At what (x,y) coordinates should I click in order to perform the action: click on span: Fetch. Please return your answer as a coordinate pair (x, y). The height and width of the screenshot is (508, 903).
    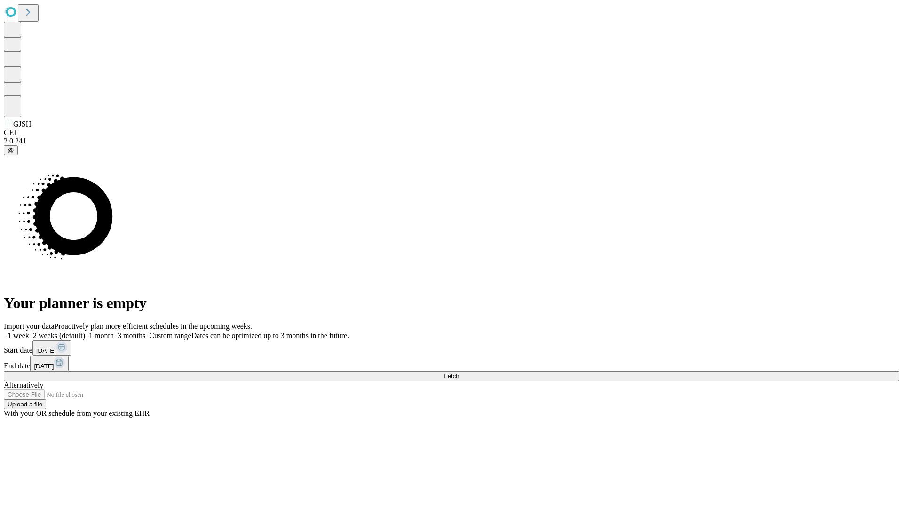
    Looking at the image, I should click on (451, 376).